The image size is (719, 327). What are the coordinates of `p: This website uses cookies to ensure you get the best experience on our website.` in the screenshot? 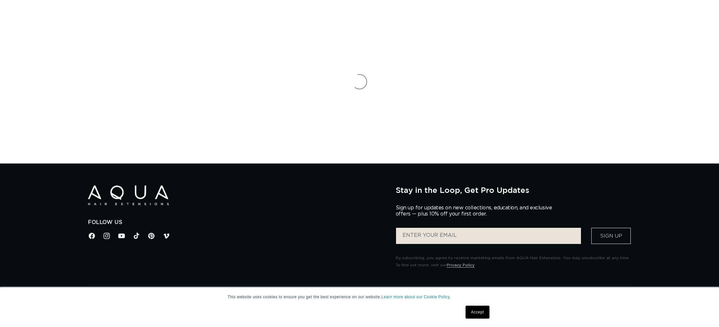 It's located at (359, 297).